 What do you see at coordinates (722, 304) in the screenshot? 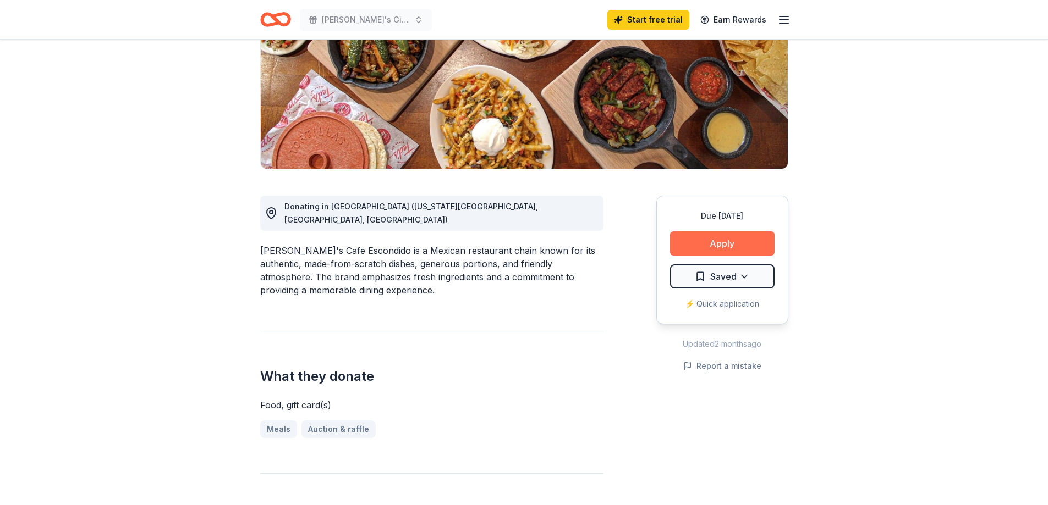
I see `div: ⚡️ Quick application` at bounding box center [722, 304].